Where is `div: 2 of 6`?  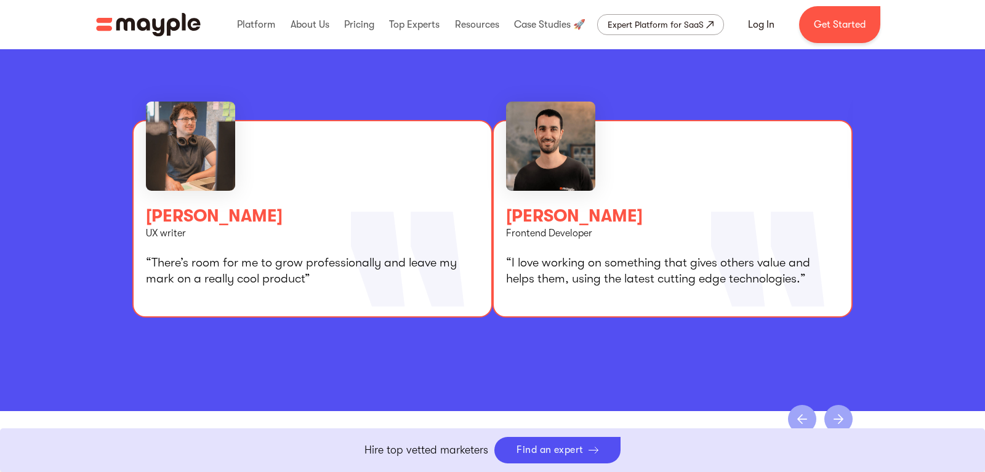
div: 2 of 6 is located at coordinates (672, 199).